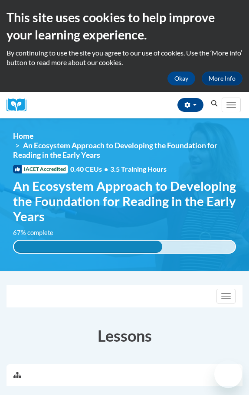  Describe the element at coordinates (88, 246) in the screenshot. I see `div: 67% complete` at that location.